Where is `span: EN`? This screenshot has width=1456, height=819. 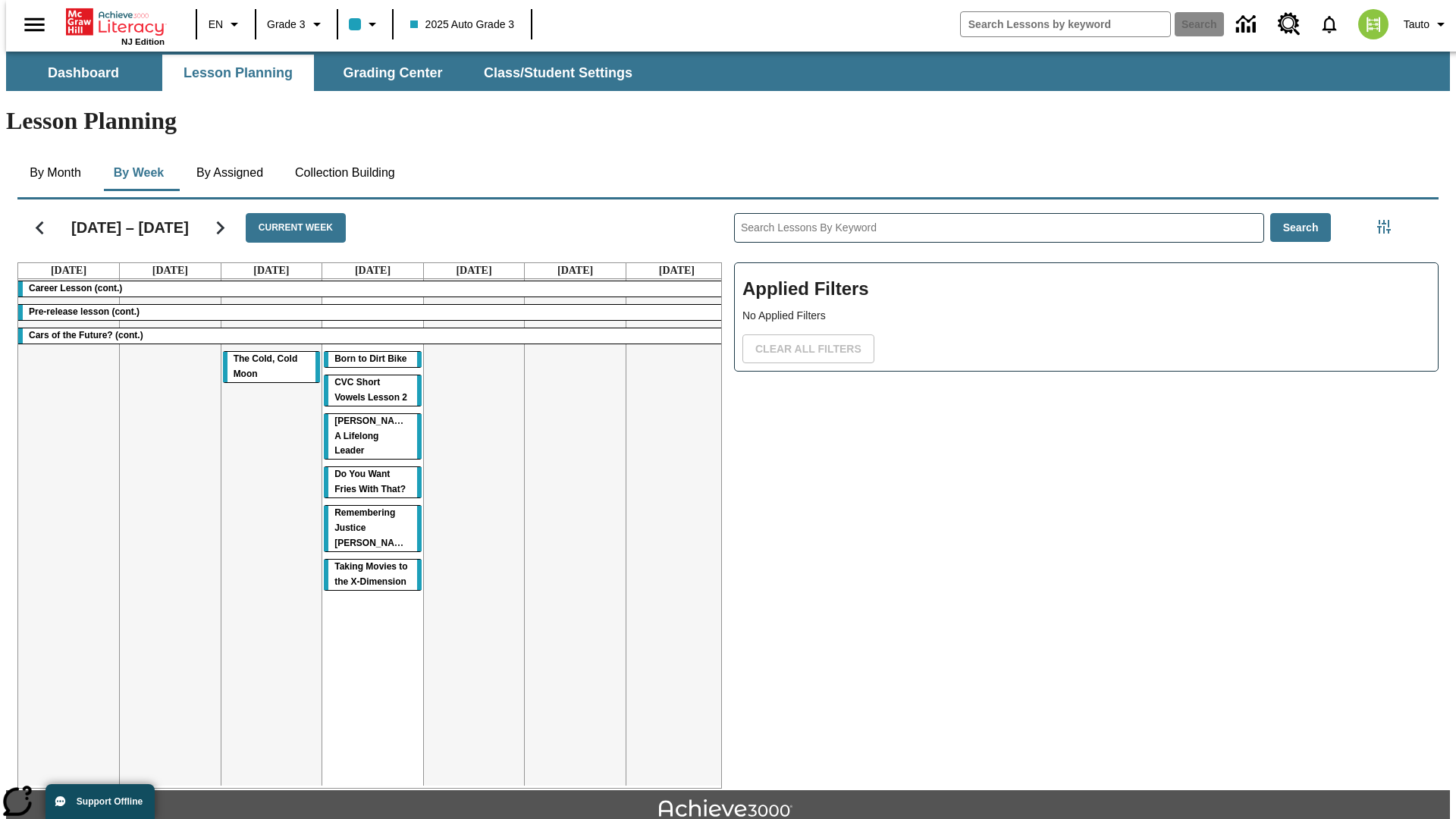
span: EN is located at coordinates (216, 24).